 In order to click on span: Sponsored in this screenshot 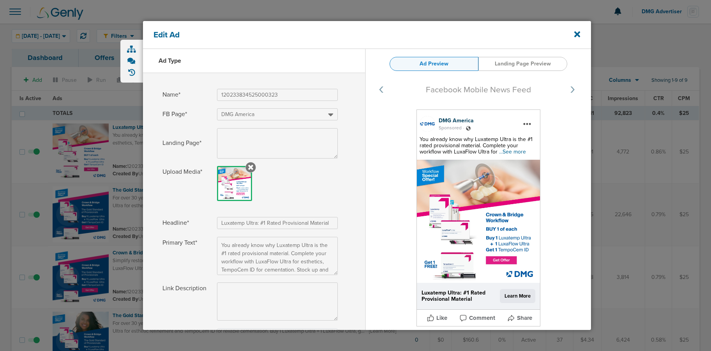, I will do `click(450, 128)`.